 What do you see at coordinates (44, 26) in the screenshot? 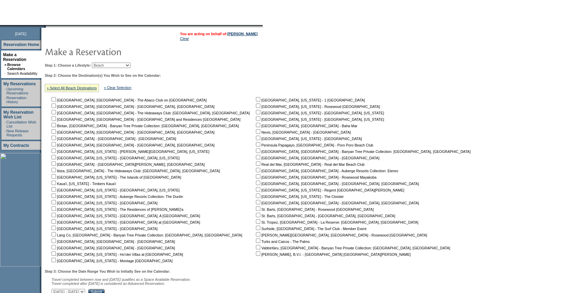
I see `img: promoShadowLeftCorner.gif` at bounding box center [44, 26].